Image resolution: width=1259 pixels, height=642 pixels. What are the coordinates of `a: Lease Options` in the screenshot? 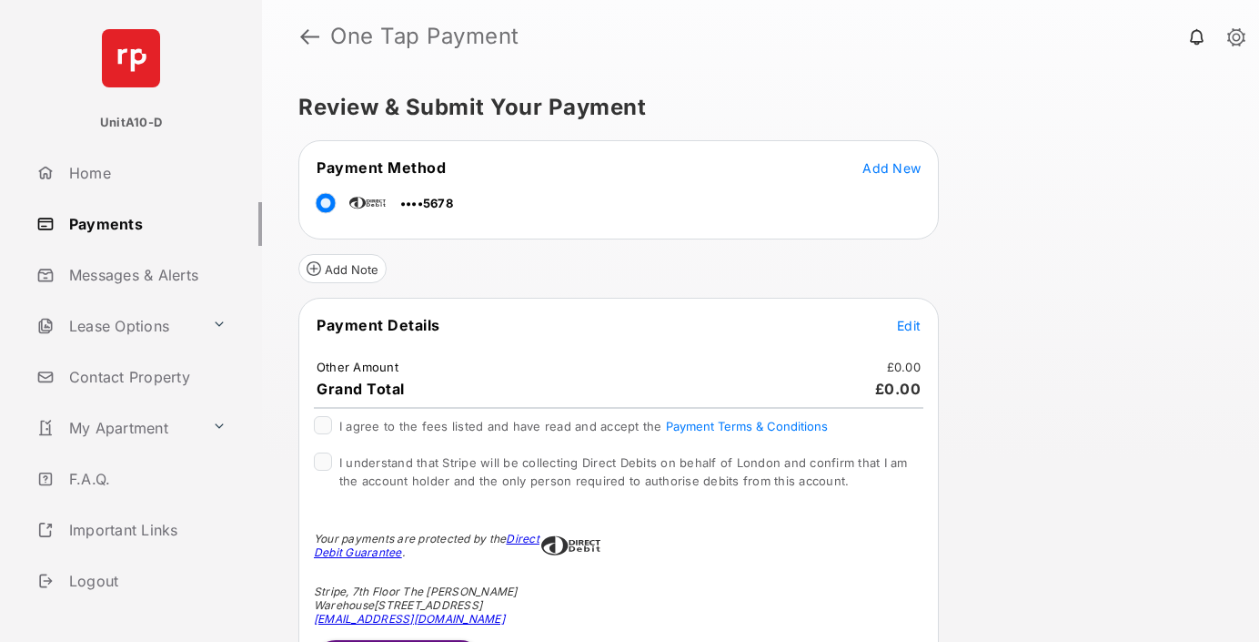 It's located at (116, 326).